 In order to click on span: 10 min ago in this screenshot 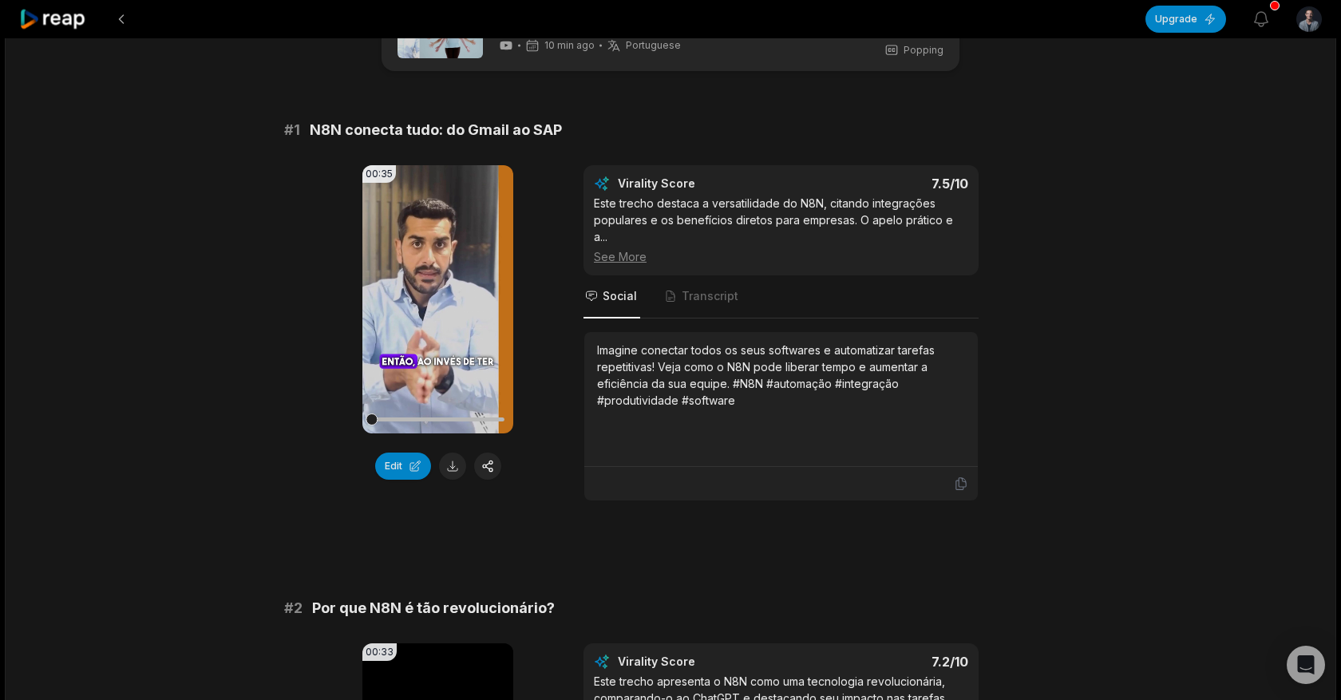, I will do `click(569, 46)`.